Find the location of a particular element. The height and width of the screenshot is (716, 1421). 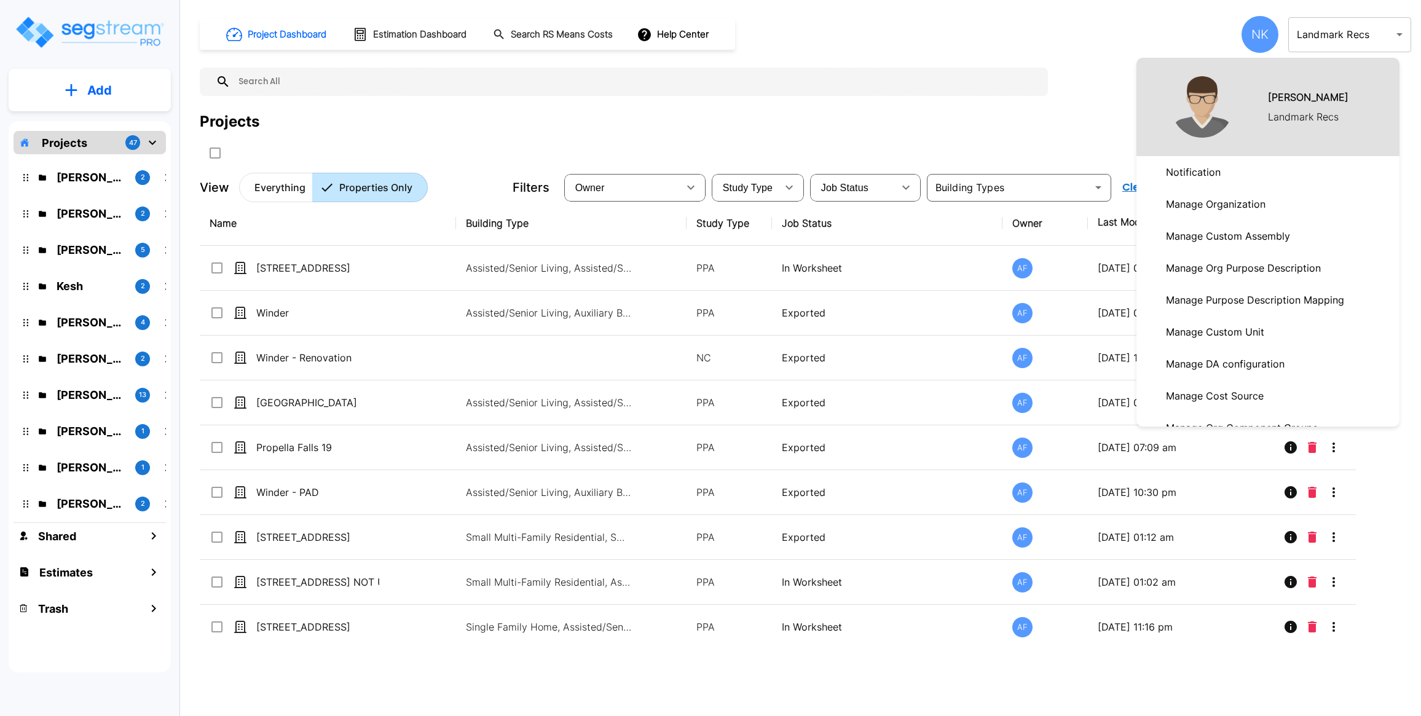

img: Nitish Kansal is located at coordinates (1202, 107).